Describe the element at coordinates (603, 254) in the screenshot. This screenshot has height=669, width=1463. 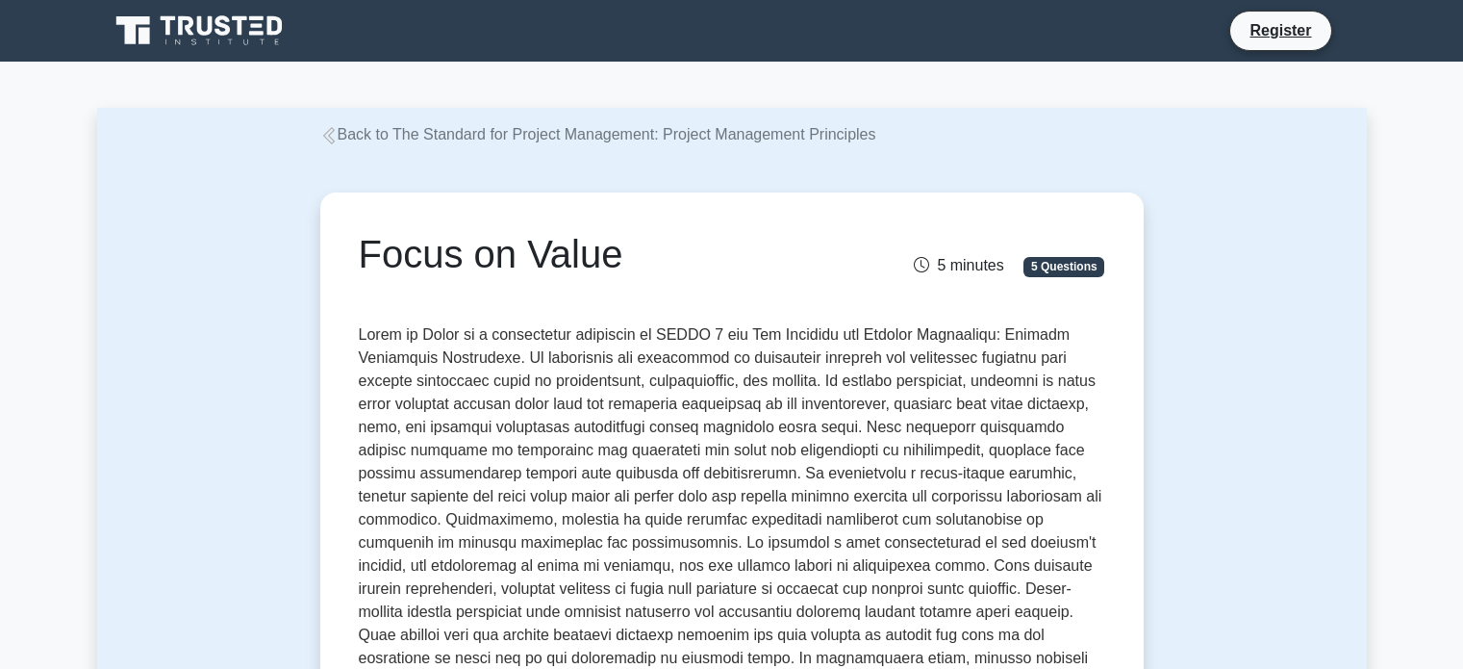
I see `h1: Focus on Value` at that location.